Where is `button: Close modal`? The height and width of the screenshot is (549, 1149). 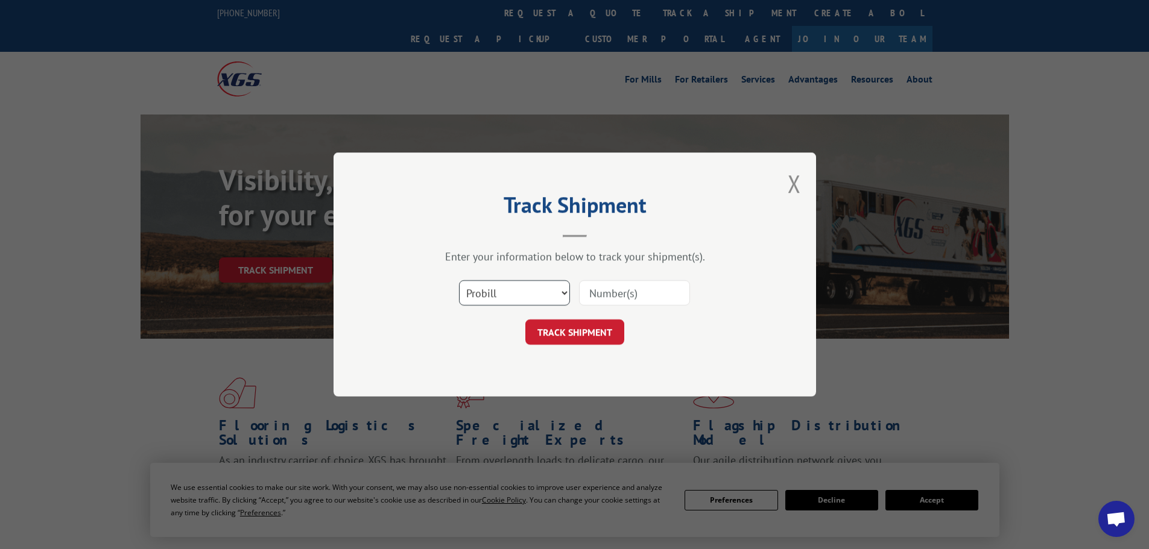
button: Close modal is located at coordinates (794, 183).